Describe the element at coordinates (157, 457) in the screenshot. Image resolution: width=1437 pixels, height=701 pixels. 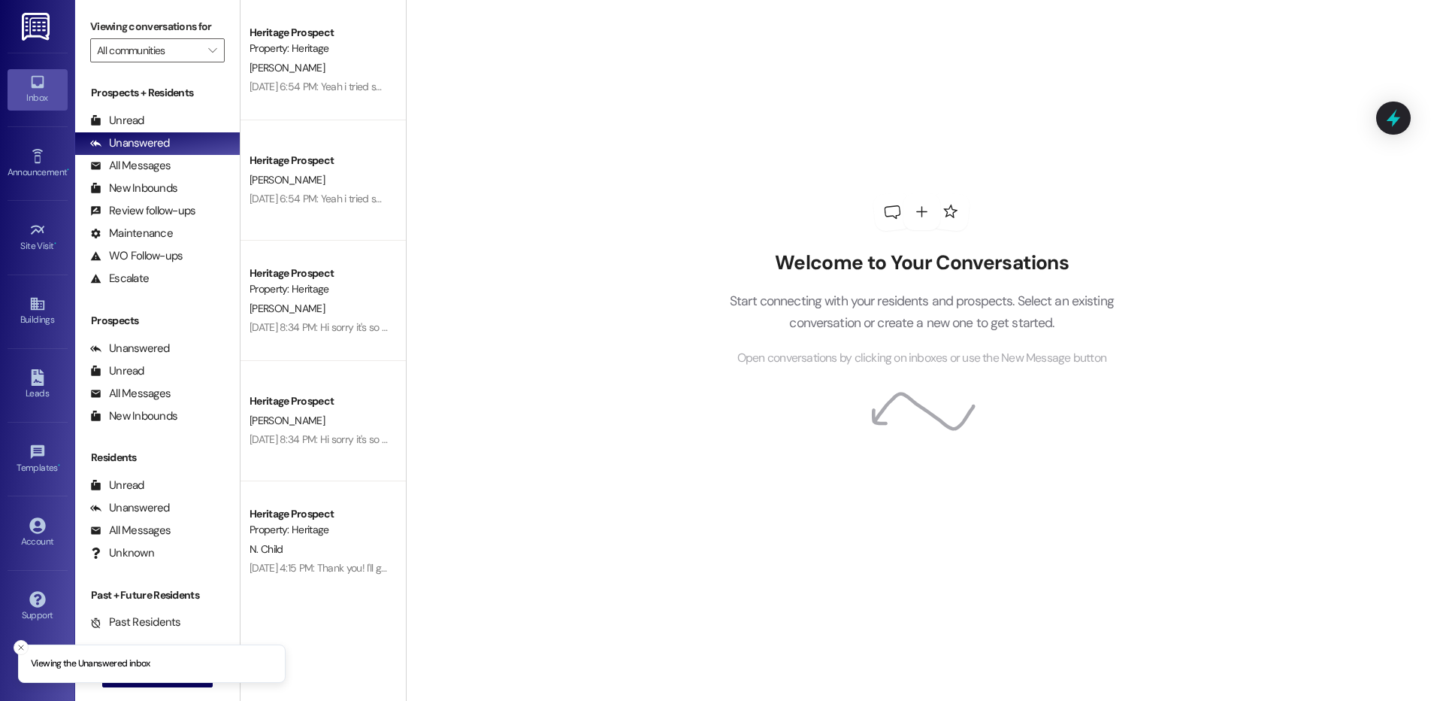
I see `div: Residents` at that location.